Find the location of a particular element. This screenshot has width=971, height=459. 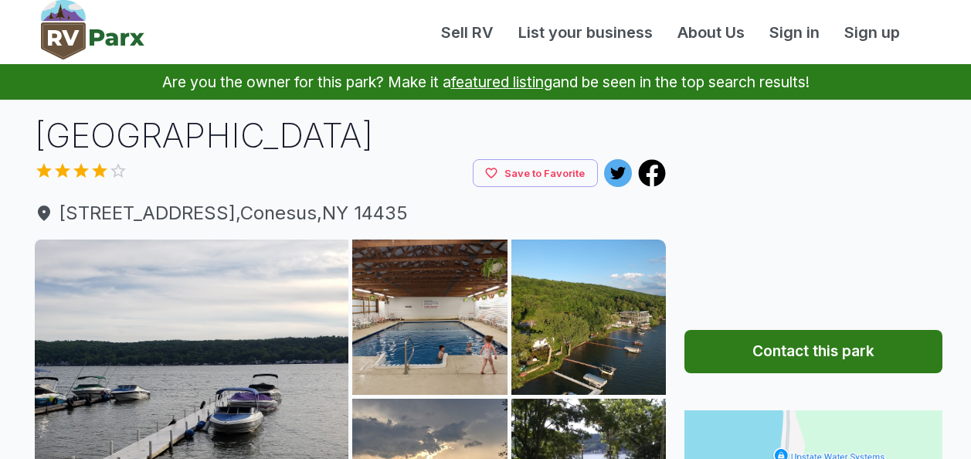

a: About Us is located at coordinates (711, 32).